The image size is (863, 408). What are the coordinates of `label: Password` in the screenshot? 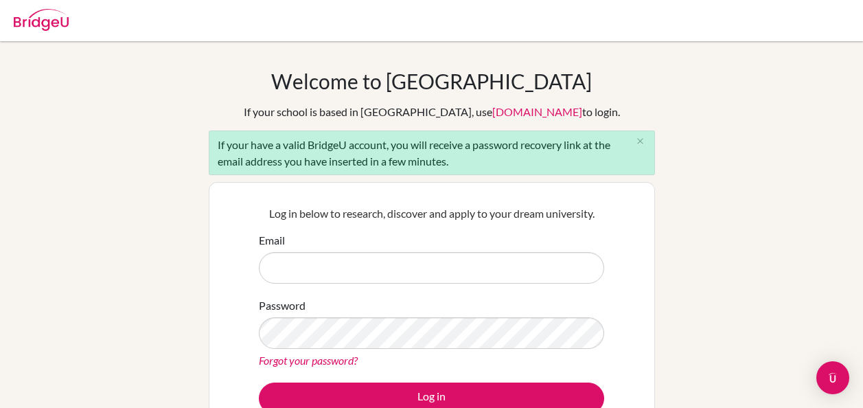 It's located at (282, 306).